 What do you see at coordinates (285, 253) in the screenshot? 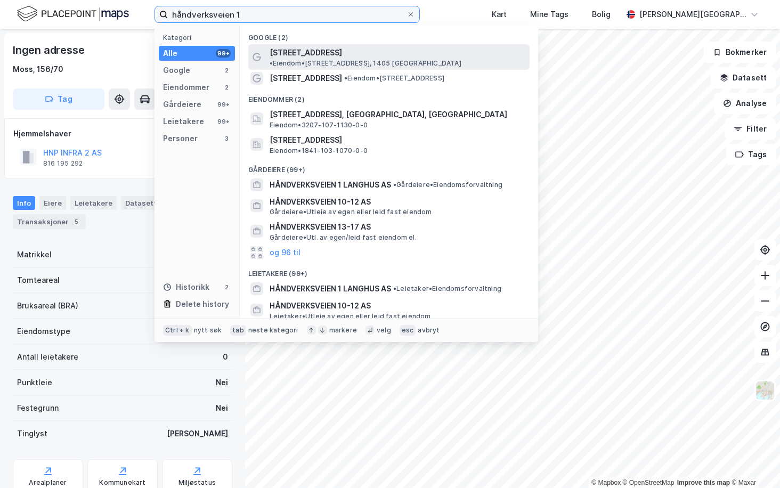
I see `button: og 96 til` at bounding box center [285, 253].